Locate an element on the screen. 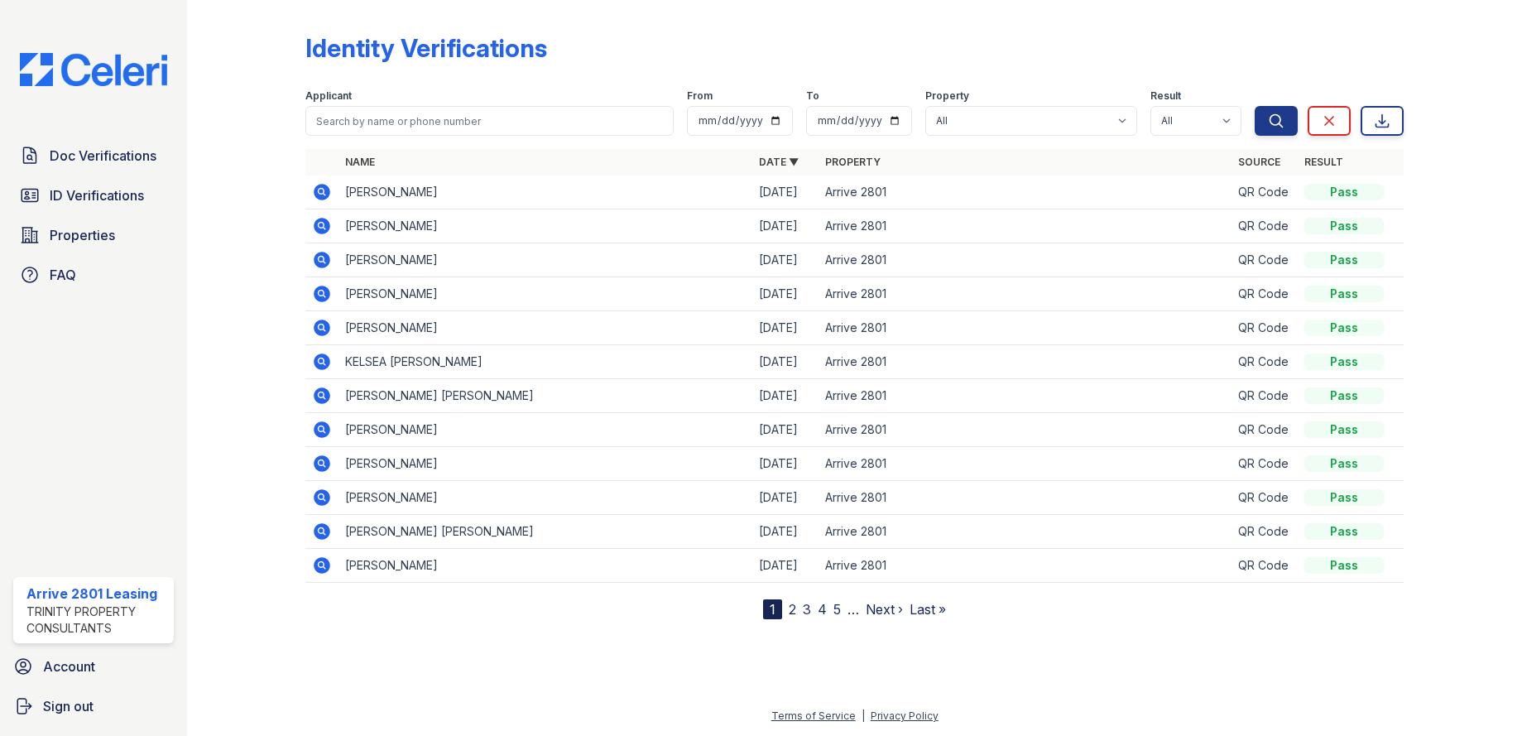 The image size is (1522, 736). span: FAQ is located at coordinates (63, 275).